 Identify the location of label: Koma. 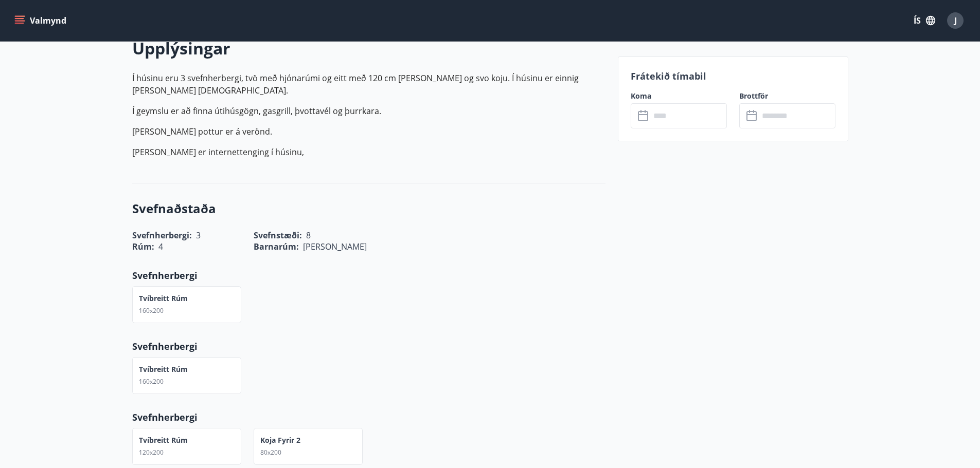
(678, 96).